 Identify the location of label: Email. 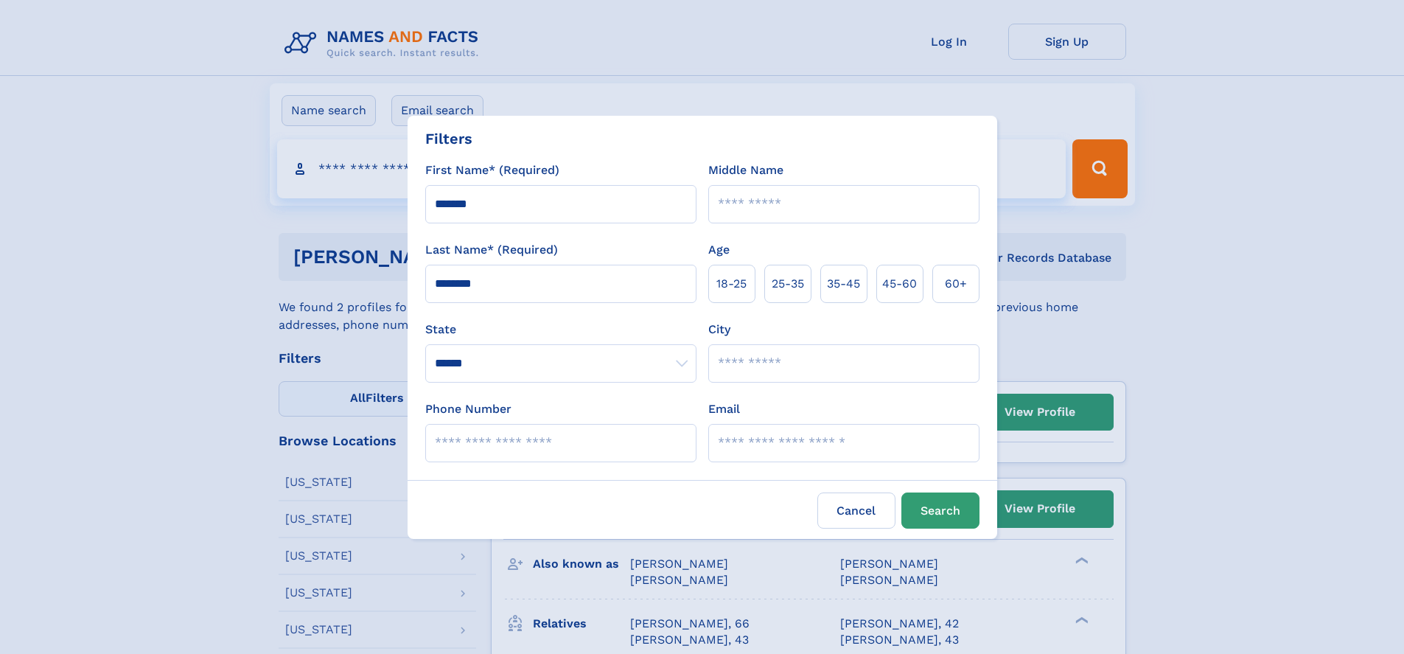
(724, 409).